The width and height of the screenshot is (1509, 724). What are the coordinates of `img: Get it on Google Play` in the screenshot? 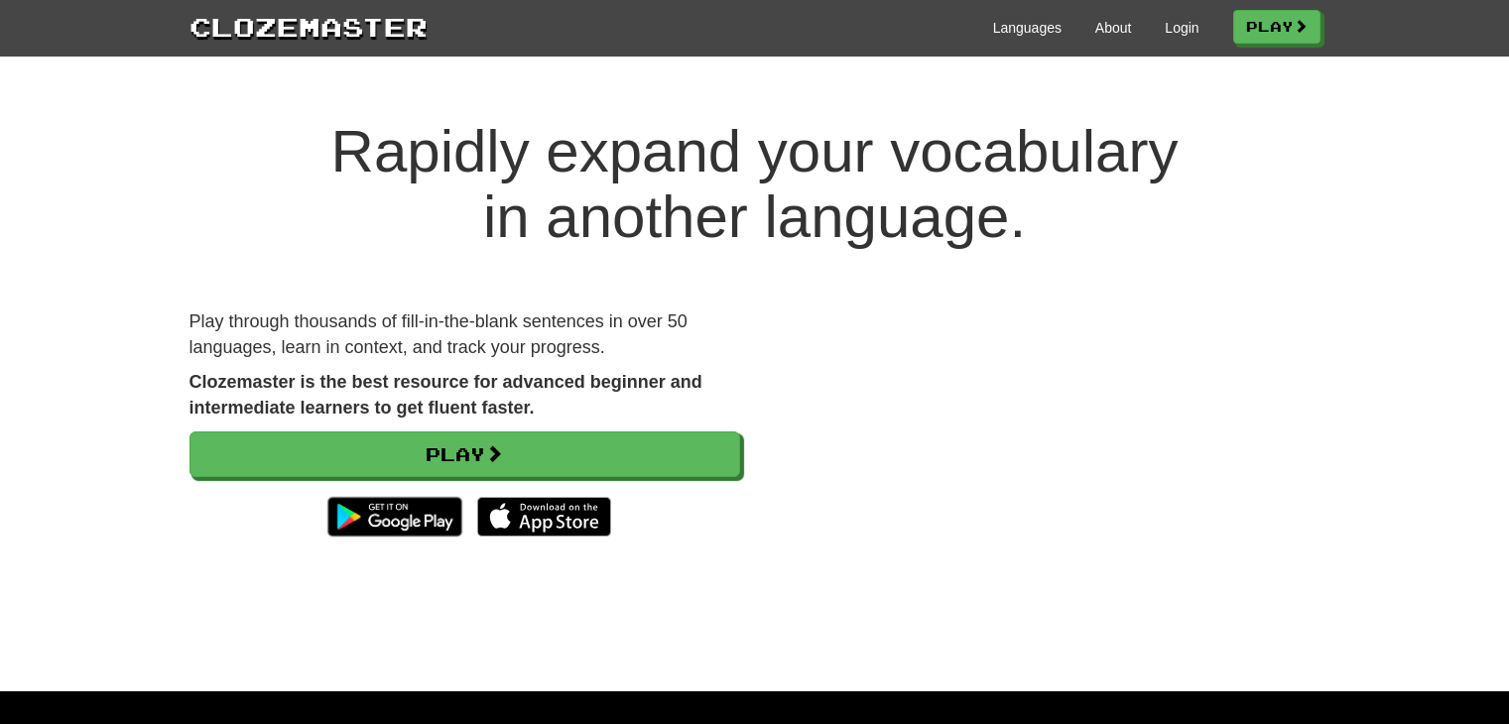 It's located at (394, 517).